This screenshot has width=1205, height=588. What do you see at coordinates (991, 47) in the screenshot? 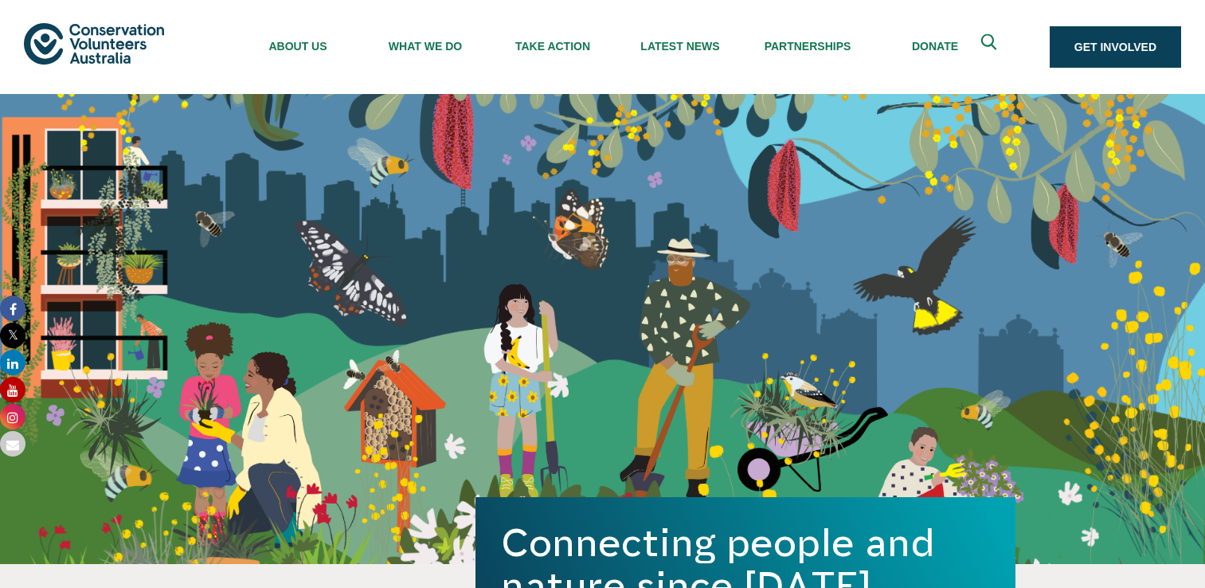
I see `button: Expand search box Close search box` at bounding box center [991, 47].